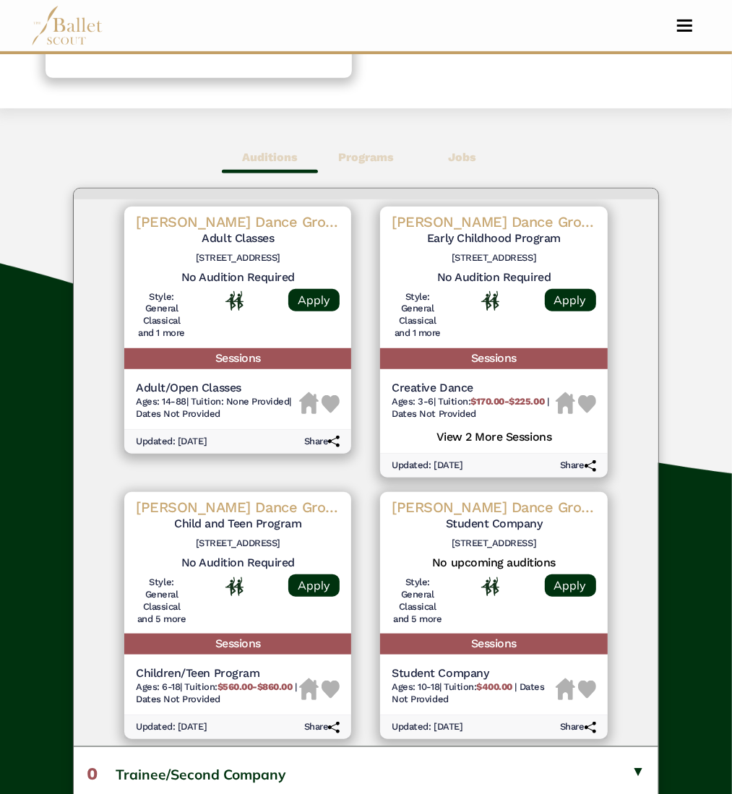 The image size is (732, 794). Describe the element at coordinates (473, 388) in the screenshot. I see `h5: Creative Dance` at that location.